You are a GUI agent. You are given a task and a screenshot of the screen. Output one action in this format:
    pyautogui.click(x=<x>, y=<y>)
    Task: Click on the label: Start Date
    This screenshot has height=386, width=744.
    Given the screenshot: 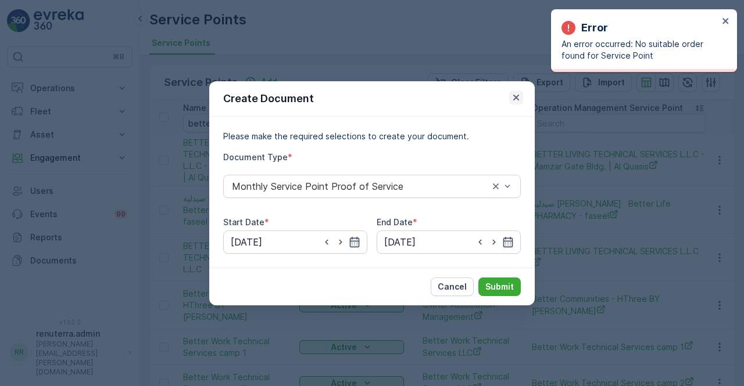 What is the action you would take?
    pyautogui.click(x=243, y=222)
    